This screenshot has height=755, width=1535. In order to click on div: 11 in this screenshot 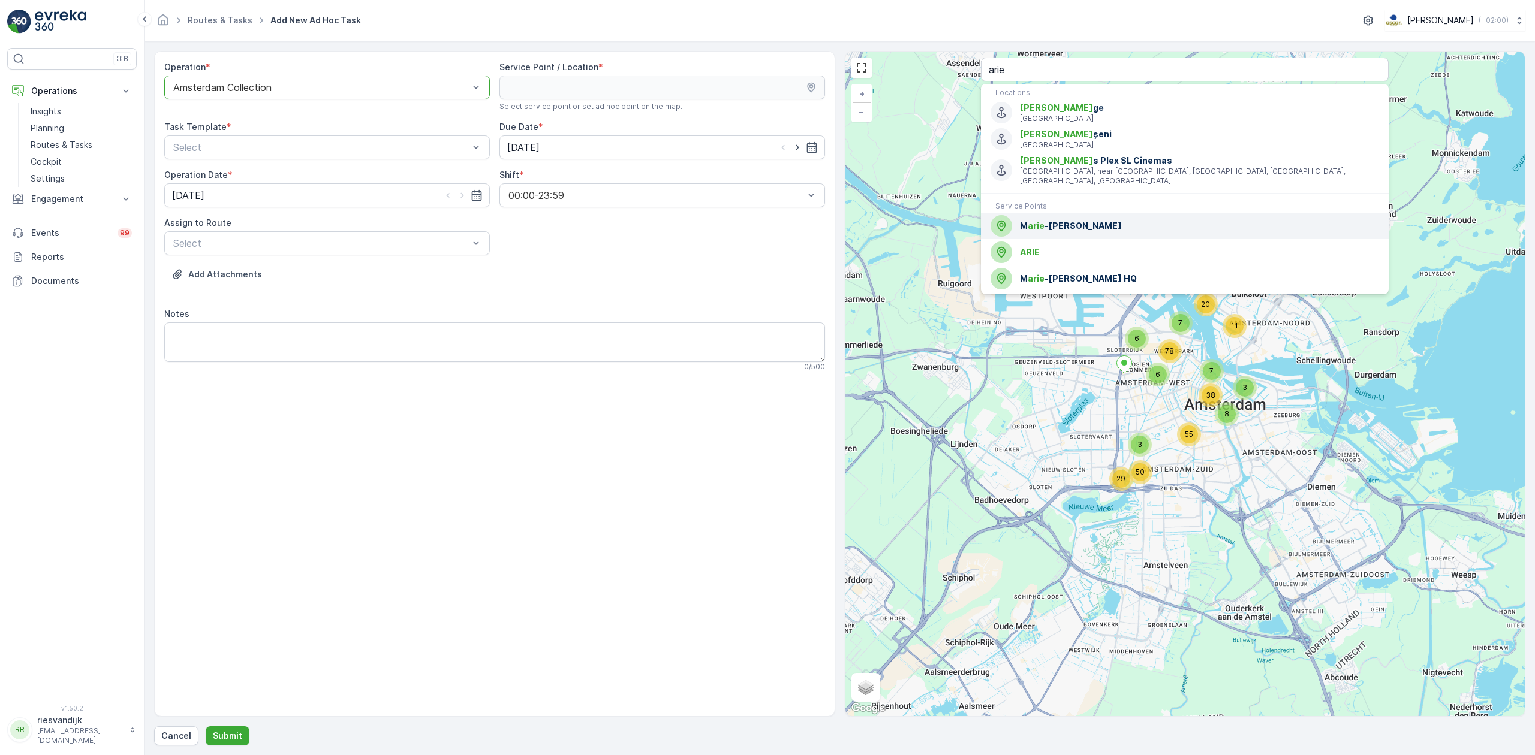, I will do `click(1234, 326)`.